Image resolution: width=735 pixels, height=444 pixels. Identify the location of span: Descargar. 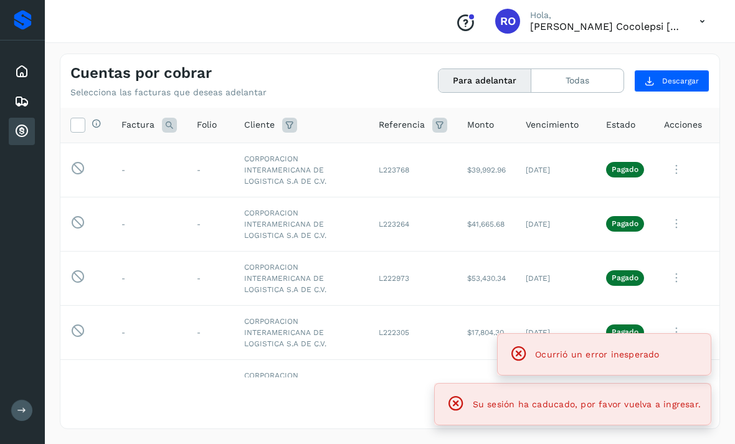
(680, 81).